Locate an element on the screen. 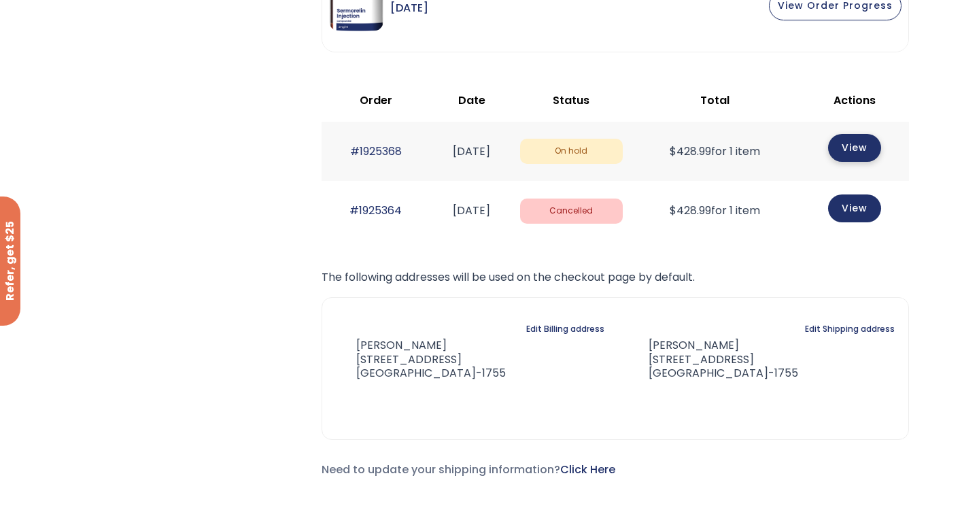 The width and height of the screenshot is (979, 529). a: Click Here is located at coordinates (588, 469).